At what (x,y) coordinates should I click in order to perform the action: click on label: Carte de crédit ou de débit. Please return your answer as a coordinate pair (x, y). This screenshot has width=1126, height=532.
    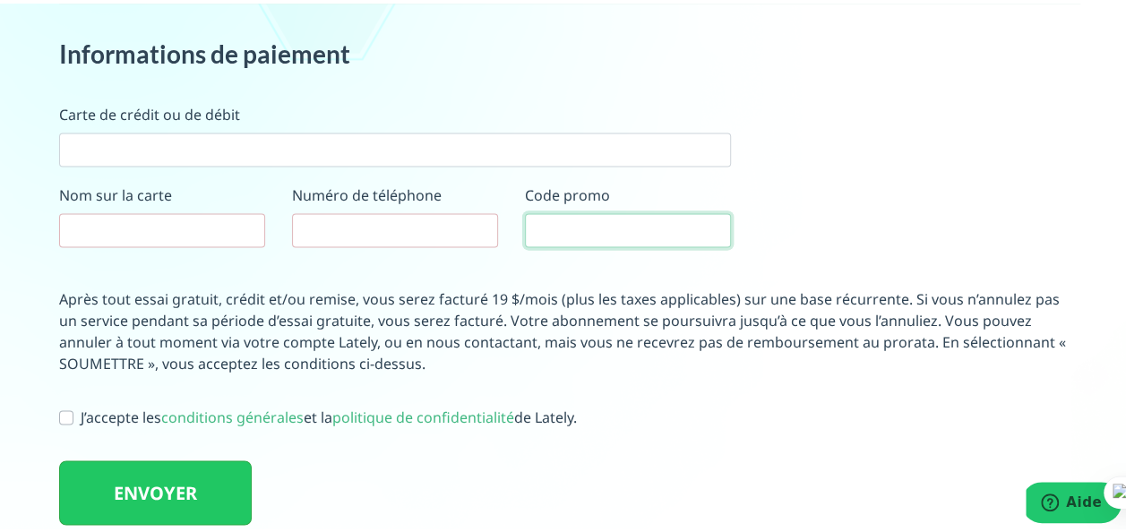
    Looking at the image, I should click on (150, 111).